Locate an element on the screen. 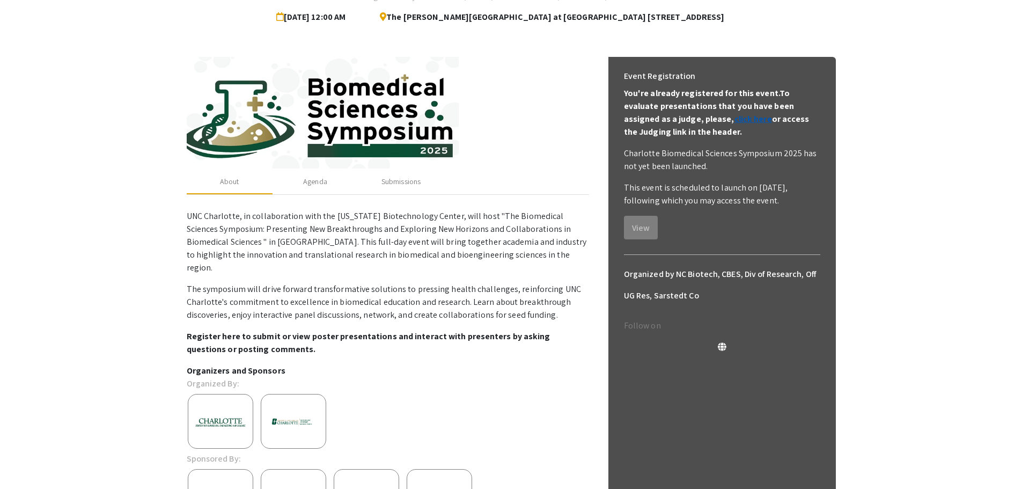 The height and width of the screenshot is (489, 1022). p: The symposium will drive forward transformative solutions to pressing health challenges, reinforc... is located at coordinates (388, 302).